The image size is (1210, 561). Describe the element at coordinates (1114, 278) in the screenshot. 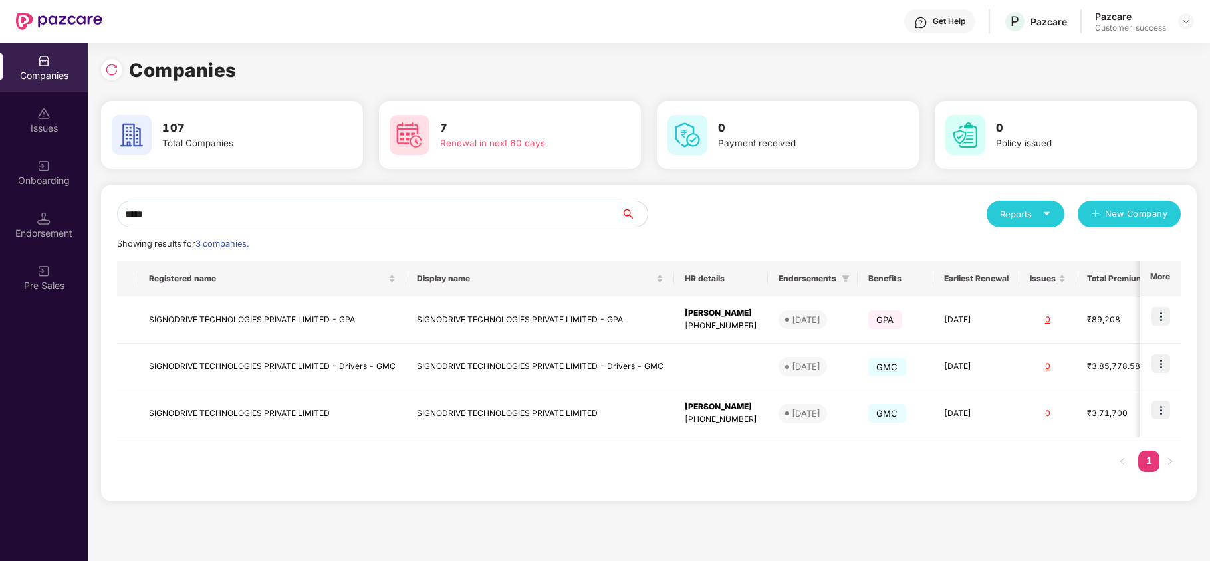

I see `span: Total Premium` at that location.